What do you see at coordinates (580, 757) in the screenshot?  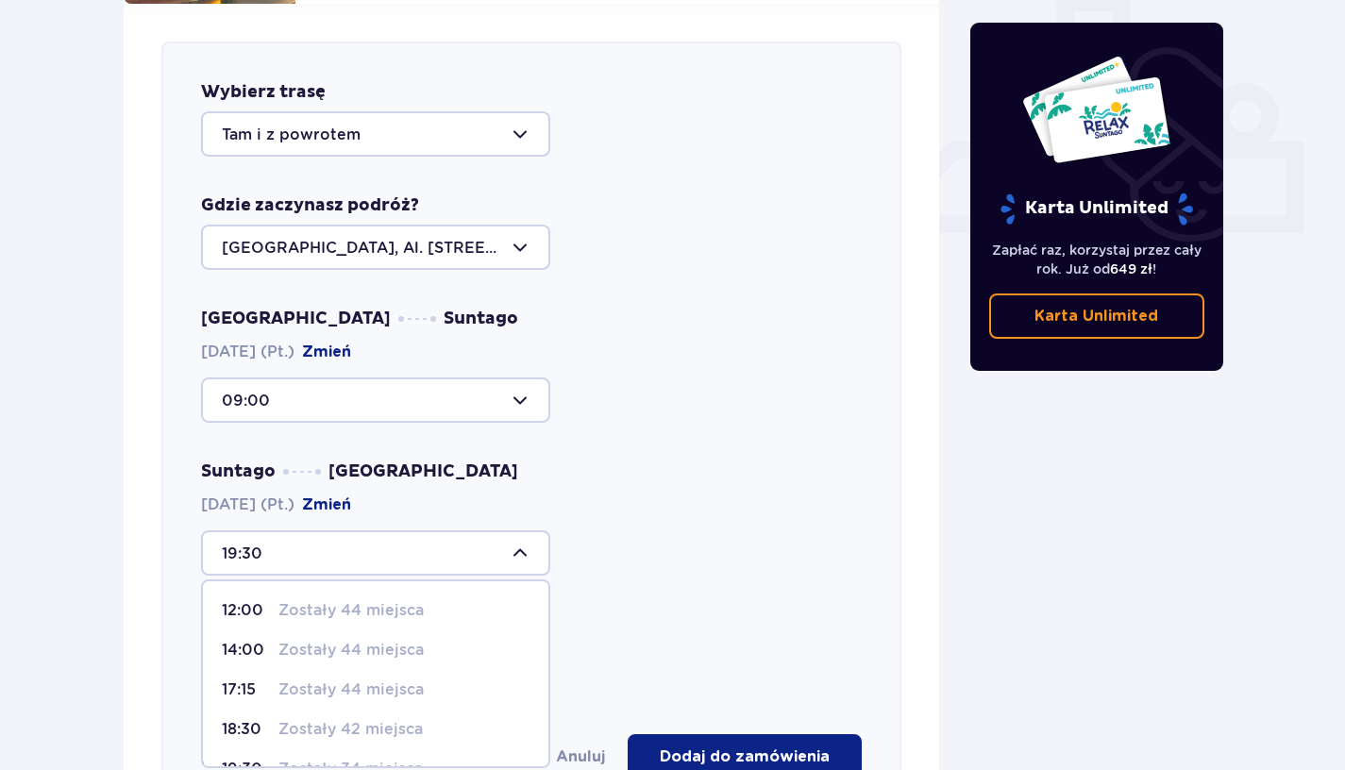 I see `button: Anuluj` at bounding box center [580, 757].